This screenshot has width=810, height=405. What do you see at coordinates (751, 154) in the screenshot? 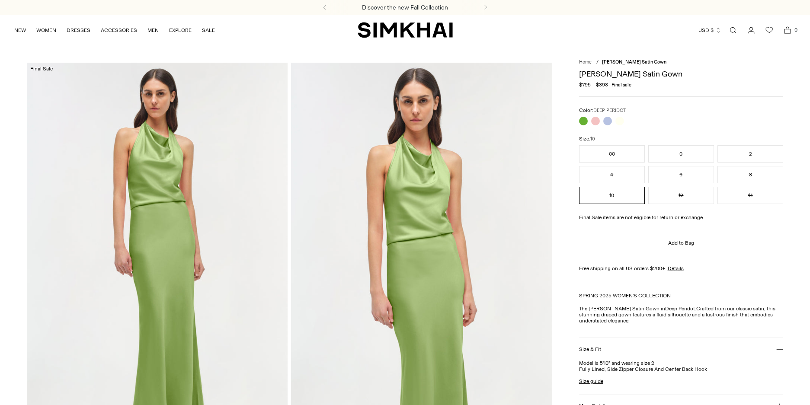
I see `button: 2` at bounding box center [751, 154].